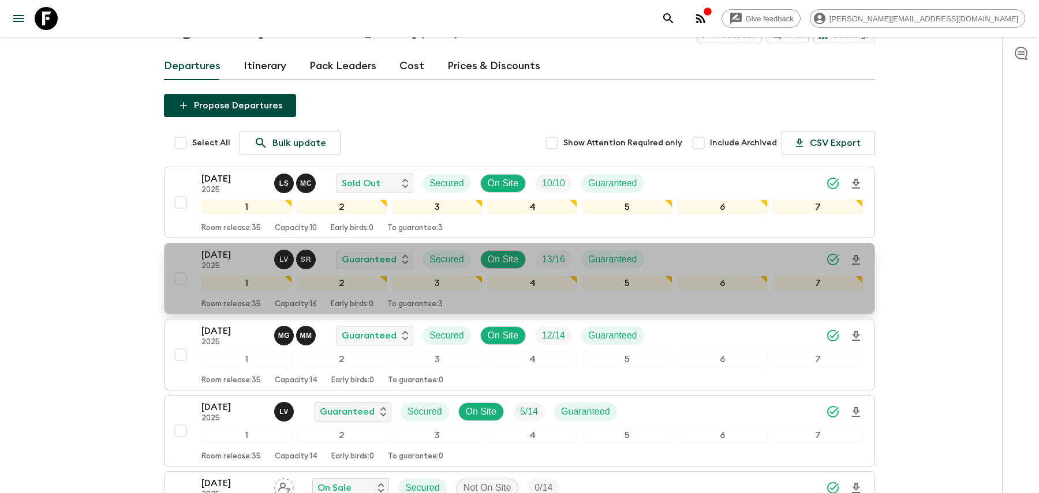  Describe the element at coordinates (668, 18) in the screenshot. I see `button: search adventures` at that location.